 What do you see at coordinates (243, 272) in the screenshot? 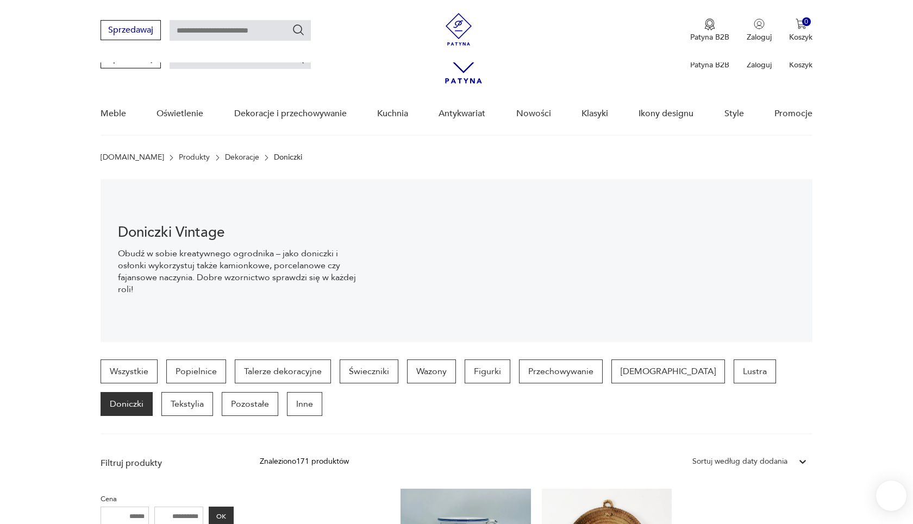
I see `p: Obudź w sobie kreatywnego ogrodnika – jako doniczki i osłonki wykorzystuj także kamionkowe, porce...` at bounding box center [243, 272].